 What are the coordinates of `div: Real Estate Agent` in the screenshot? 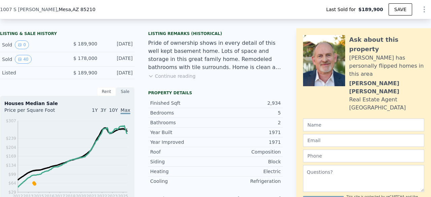 It's located at (373, 100).